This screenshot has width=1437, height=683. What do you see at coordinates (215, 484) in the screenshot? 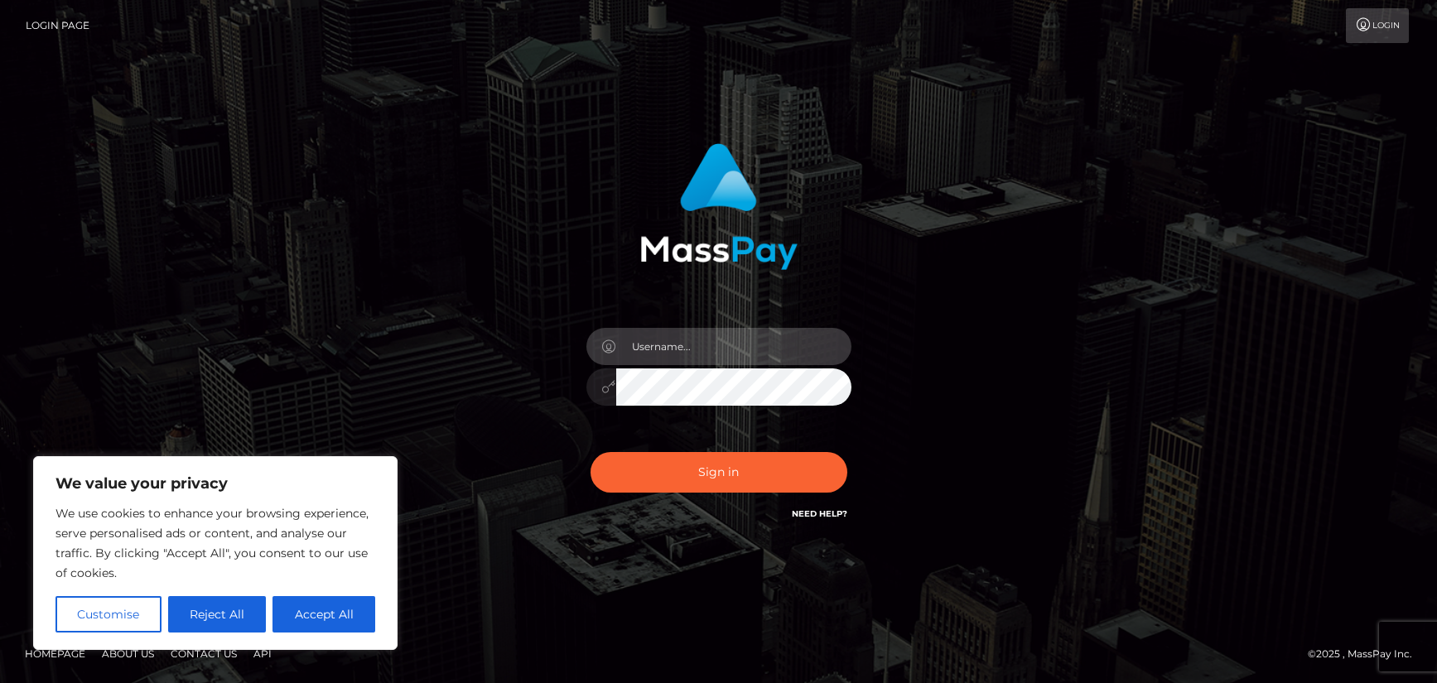
I see `p: We value your privacy` at bounding box center [215, 484].